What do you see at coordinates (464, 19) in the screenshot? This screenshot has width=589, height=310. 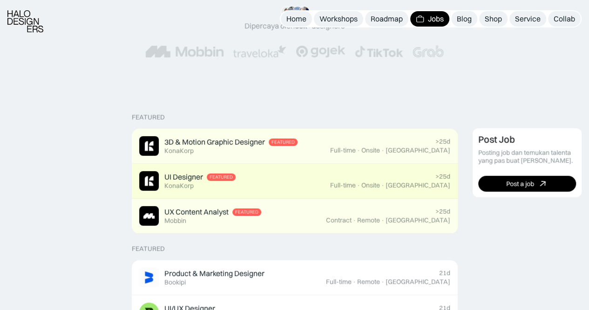 I see `div: Blog` at bounding box center [464, 19].